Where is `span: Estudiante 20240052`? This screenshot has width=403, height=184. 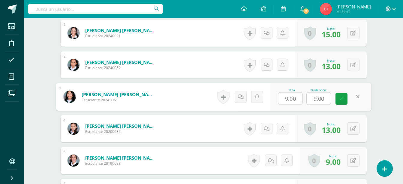
span: Estudiante 20240052 is located at coordinates (121, 68).